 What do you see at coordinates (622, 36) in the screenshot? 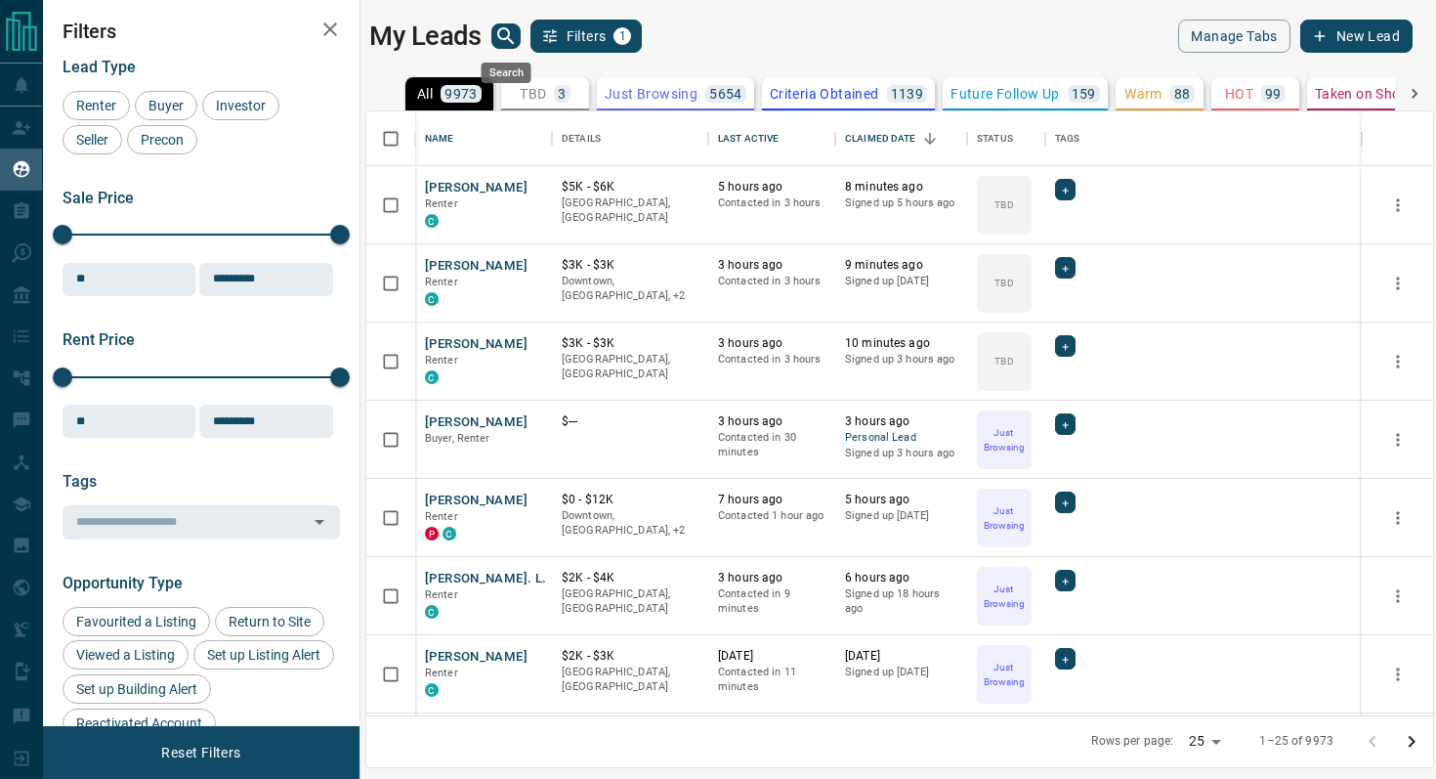
I see `span: 1` at bounding box center [622, 36].